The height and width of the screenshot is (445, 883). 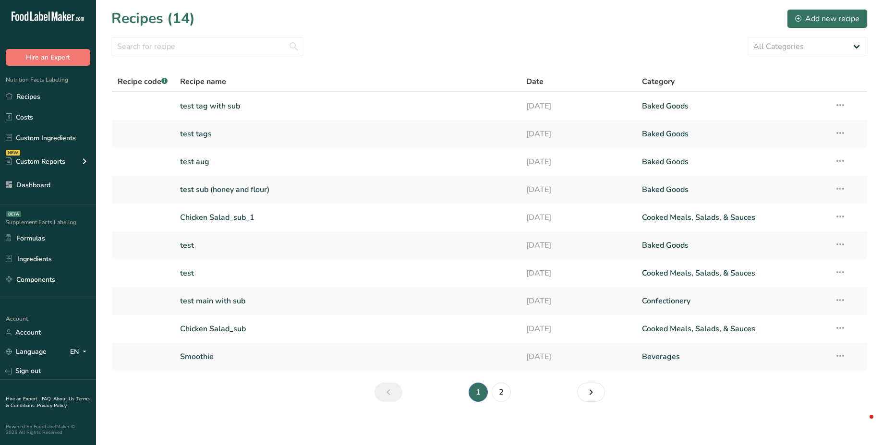 What do you see at coordinates (348, 134) in the screenshot?
I see `a: test tags` at bounding box center [348, 134].